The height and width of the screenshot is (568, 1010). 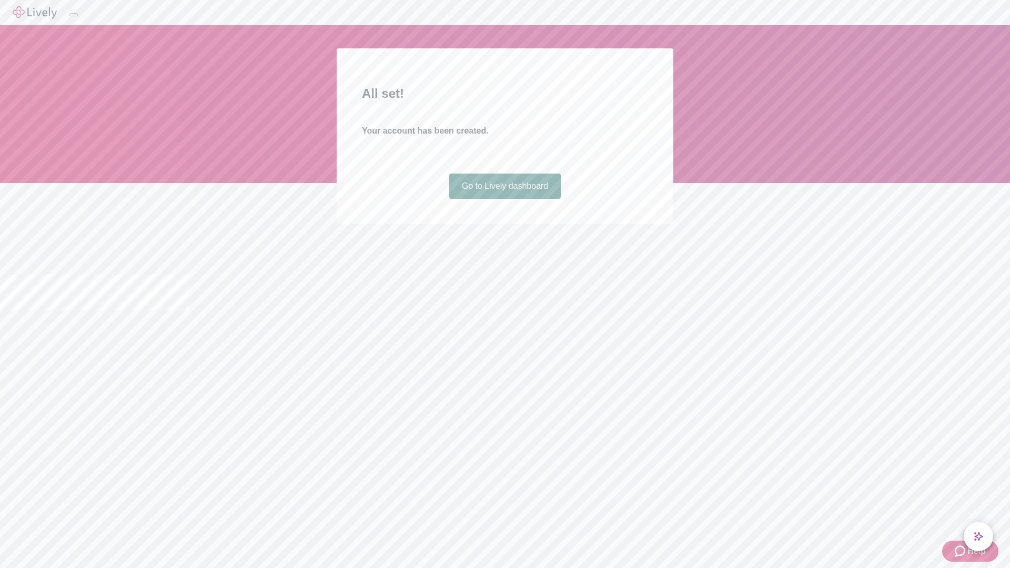 What do you see at coordinates (505, 131) in the screenshot?
I see `h4: Your account has been created.` at bounding box center [505, 131].